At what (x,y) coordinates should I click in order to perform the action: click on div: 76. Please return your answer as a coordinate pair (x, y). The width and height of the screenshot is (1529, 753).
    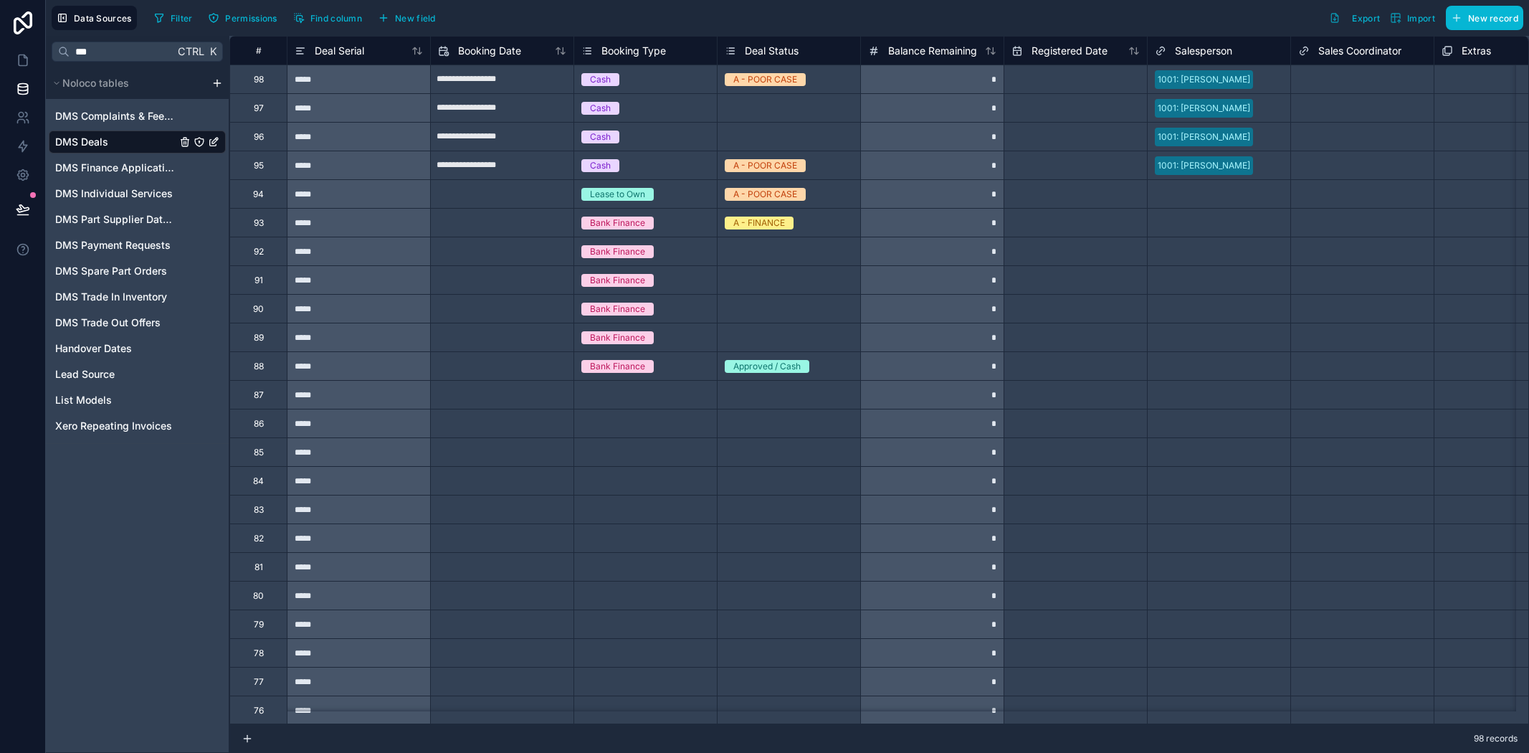
    Looking at the image, I should click on (259, 710).